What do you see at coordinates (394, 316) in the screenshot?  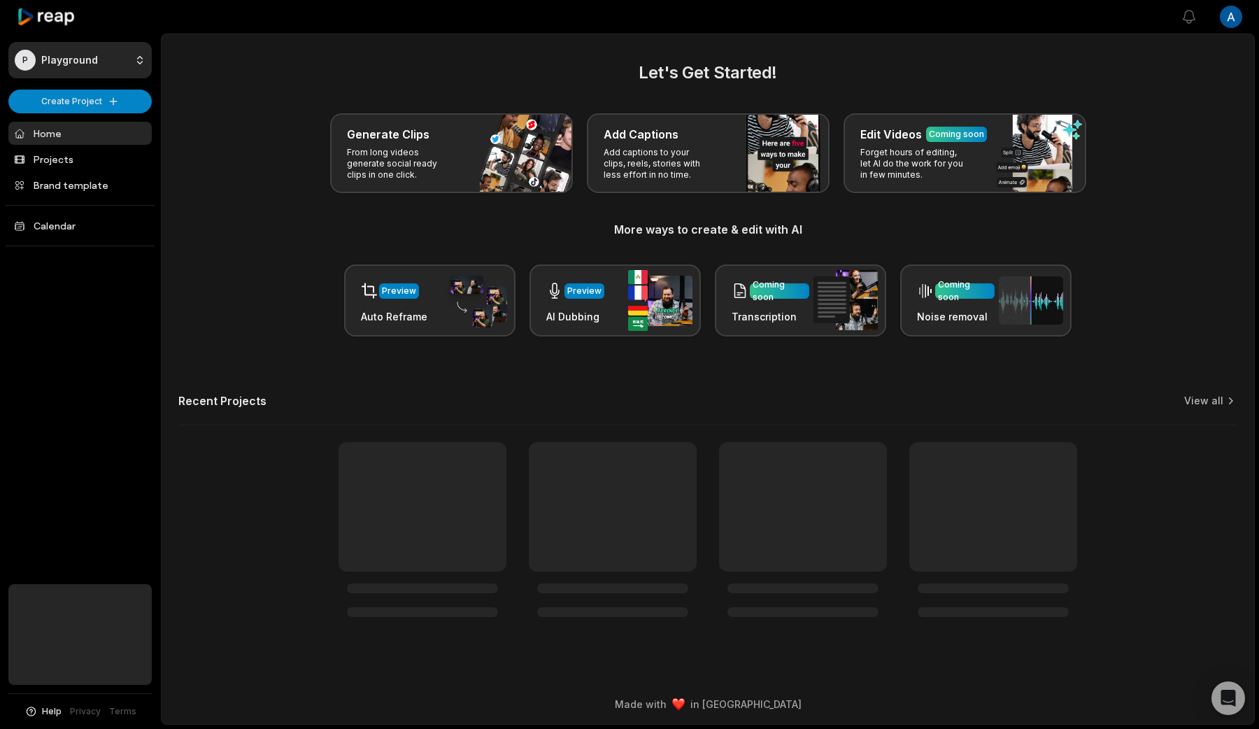 I see `h3: Auto Reframe` at bounding box center [394, 316].